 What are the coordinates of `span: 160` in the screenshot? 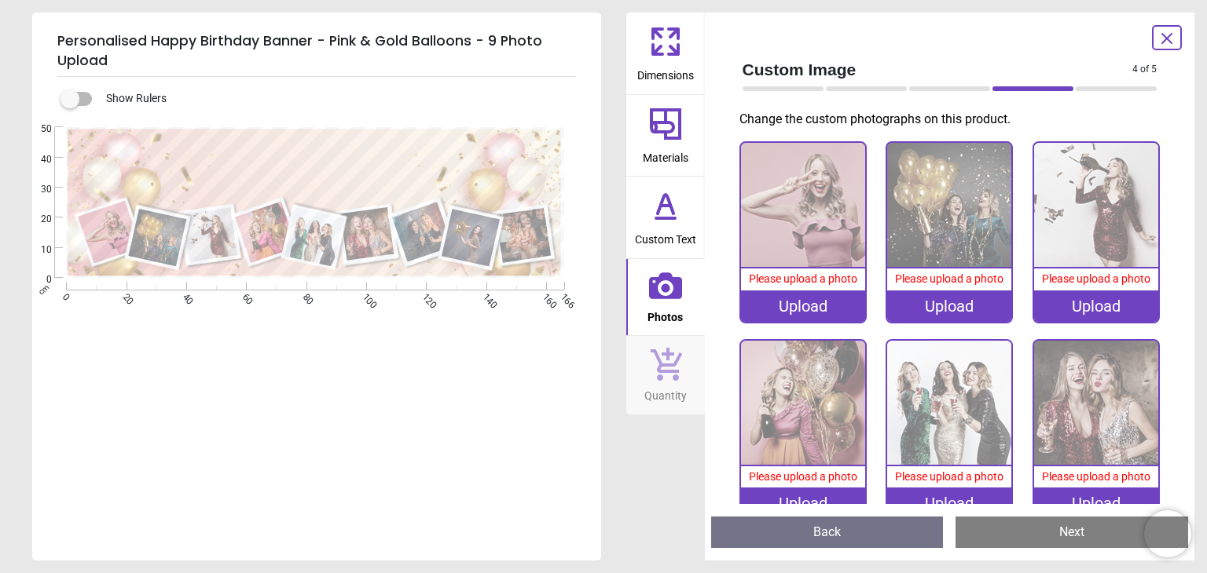 It's located at (544, 296).